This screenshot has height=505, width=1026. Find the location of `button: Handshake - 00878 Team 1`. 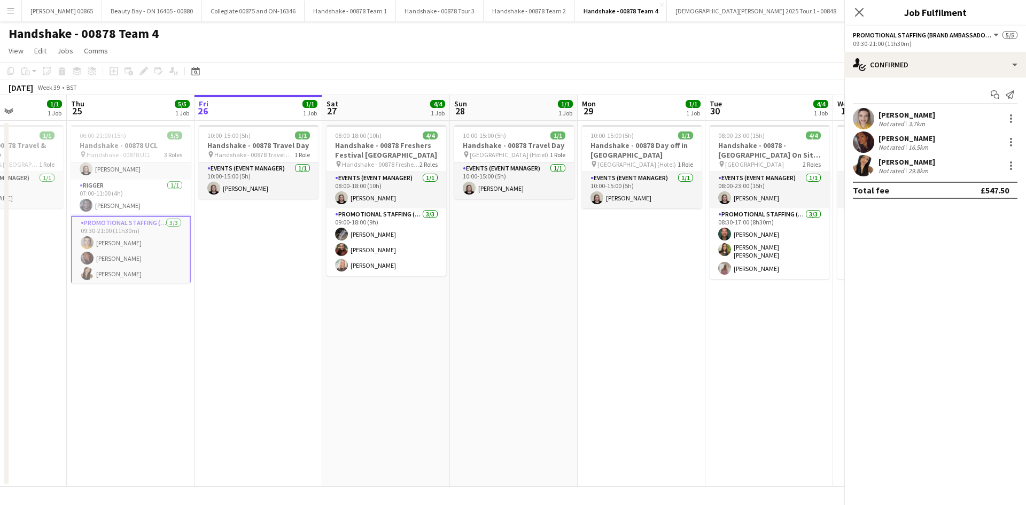

button: Handshake - 00878 Team 1 is located at coordinates (350, 11).